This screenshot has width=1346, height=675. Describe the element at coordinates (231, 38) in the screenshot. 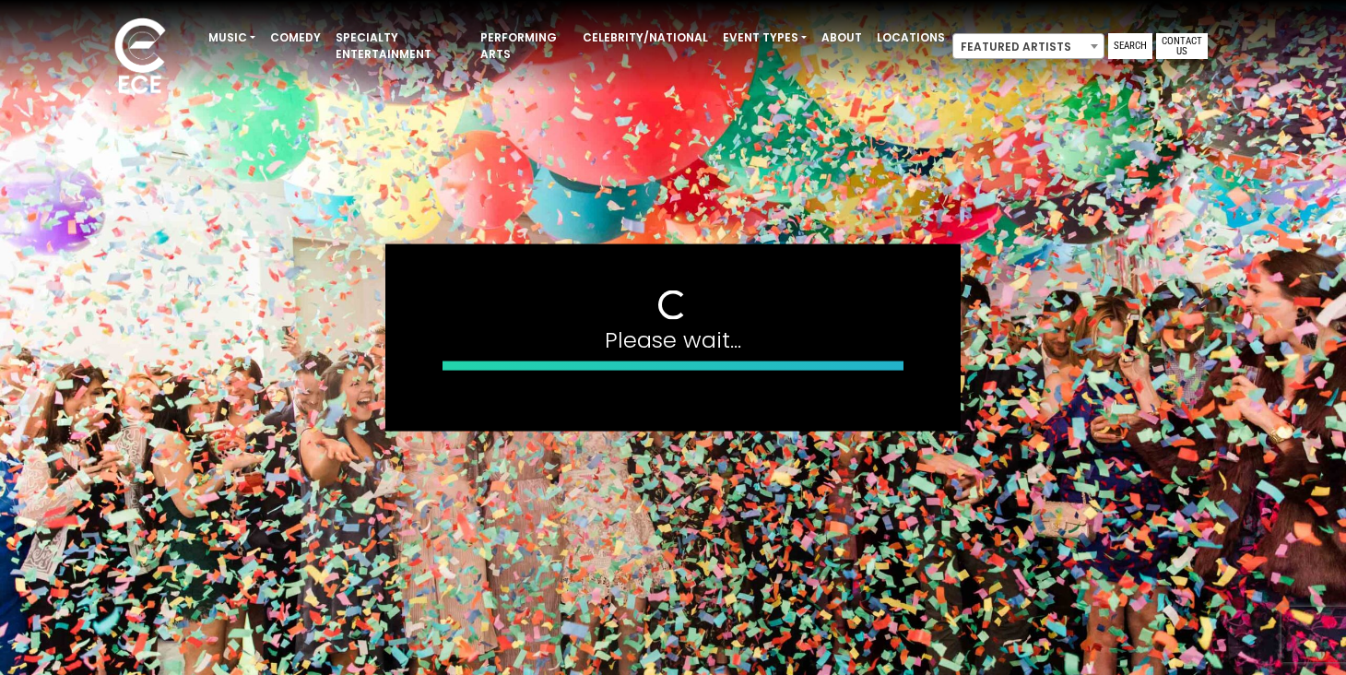

I see `a: Music` at that location.